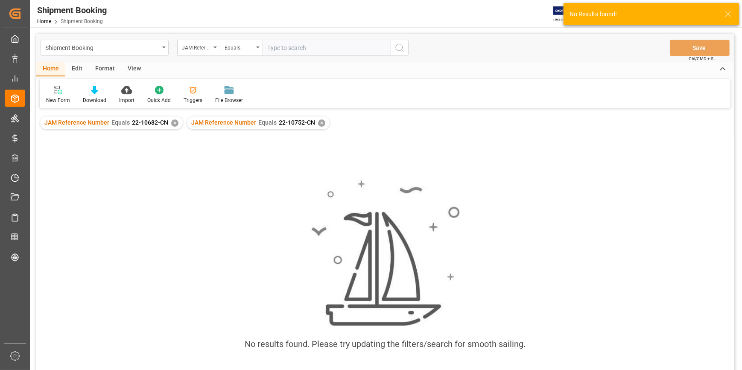 The height and width of the screenshot is (370, 742). Describe the element at coordinates (568, 14) in the screenshot. I see `img: Exertis%20JAM%20-%20Email%20Logo.jpg_1722504956.jpg` at that location.